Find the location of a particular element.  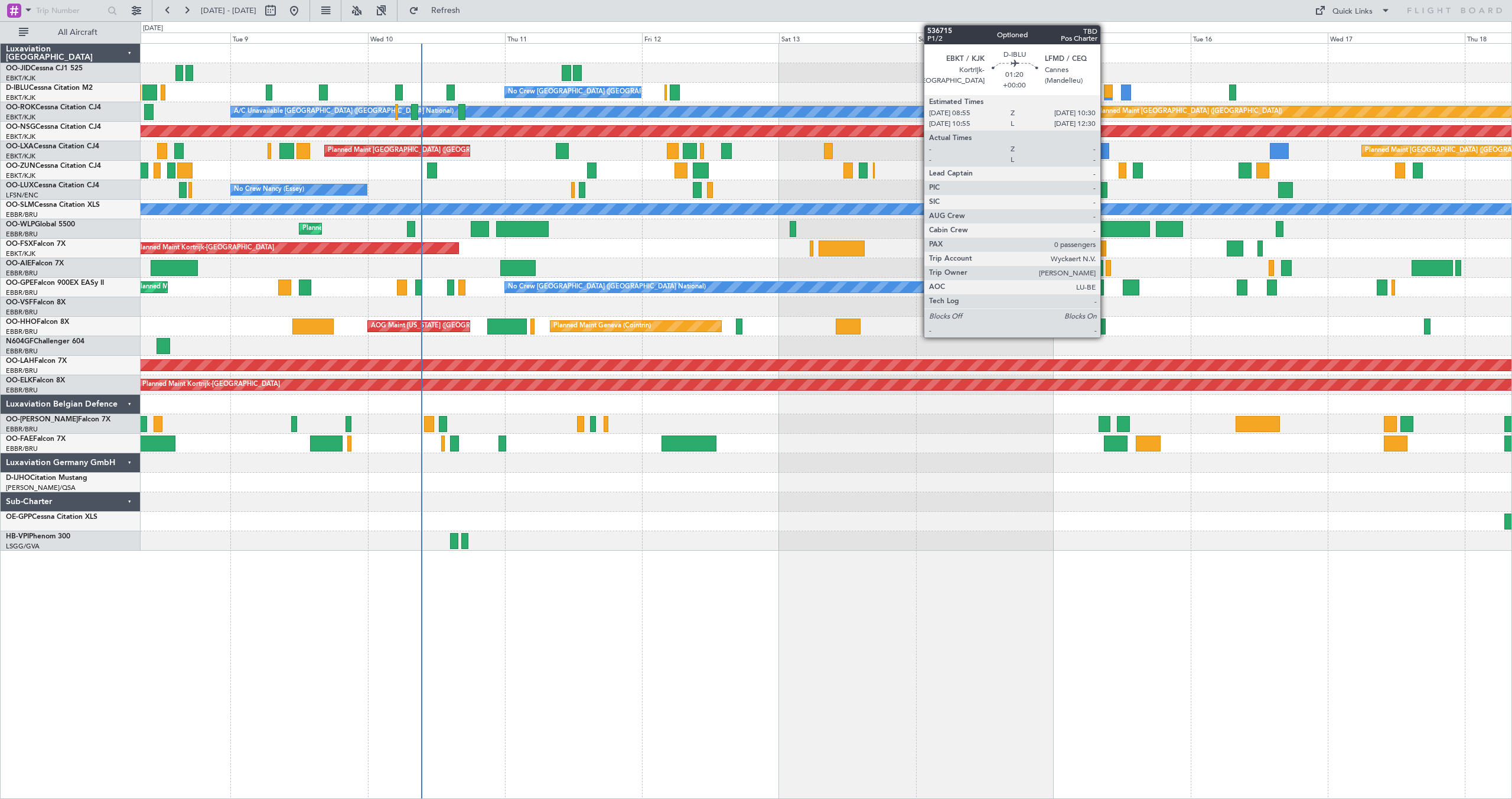

span: OO-SLM is located at coordinates (21, 205).